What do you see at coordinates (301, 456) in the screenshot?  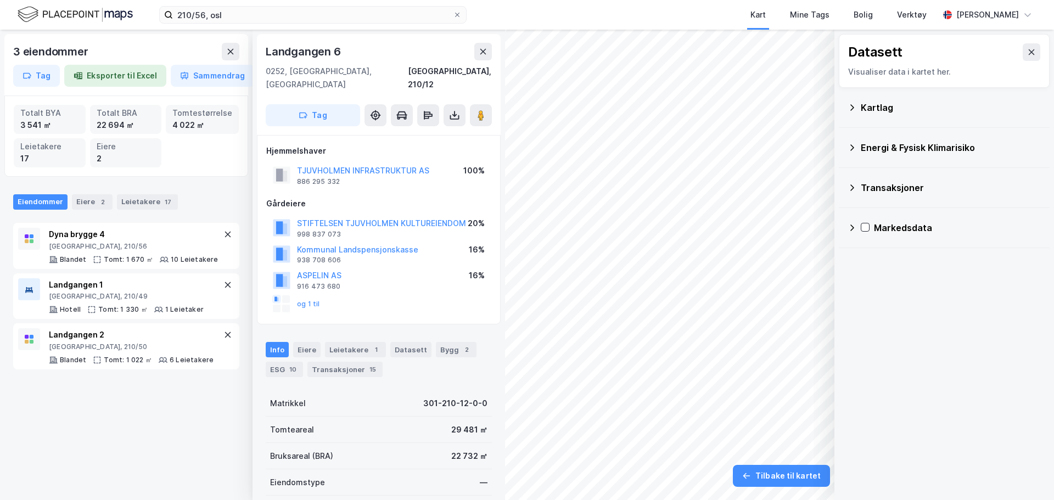 I see `div: Bruksareal (BRA)` at bounding box center [301, 456].